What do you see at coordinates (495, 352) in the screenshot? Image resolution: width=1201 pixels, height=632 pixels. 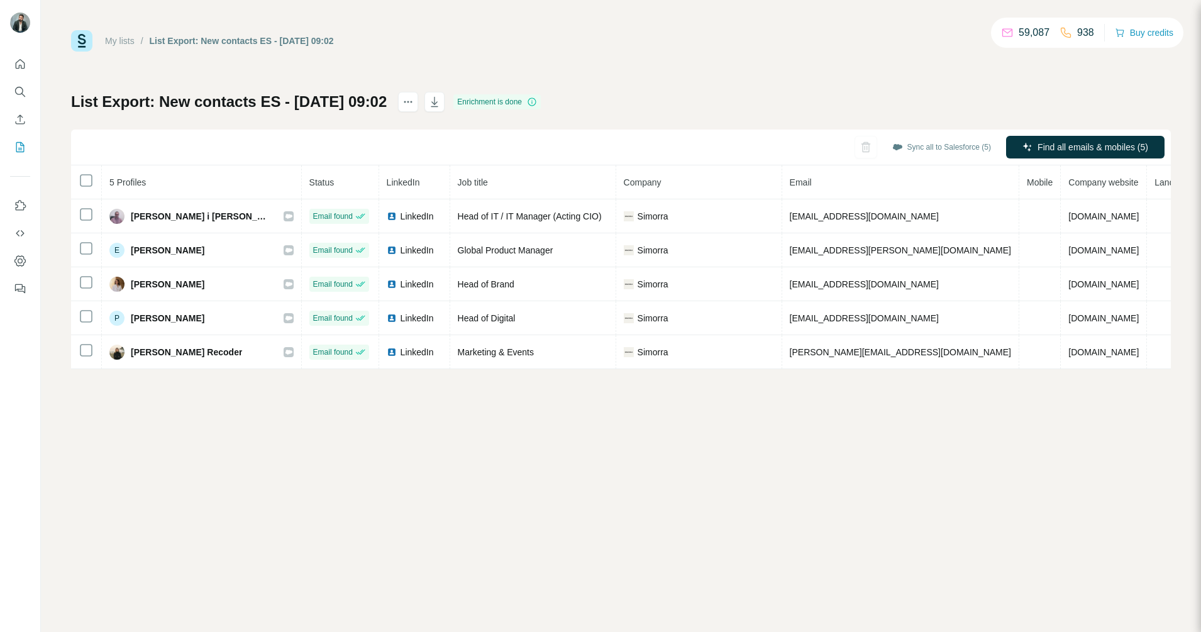 I see `span: Marketing & Events` at bounding box center [495, 352].